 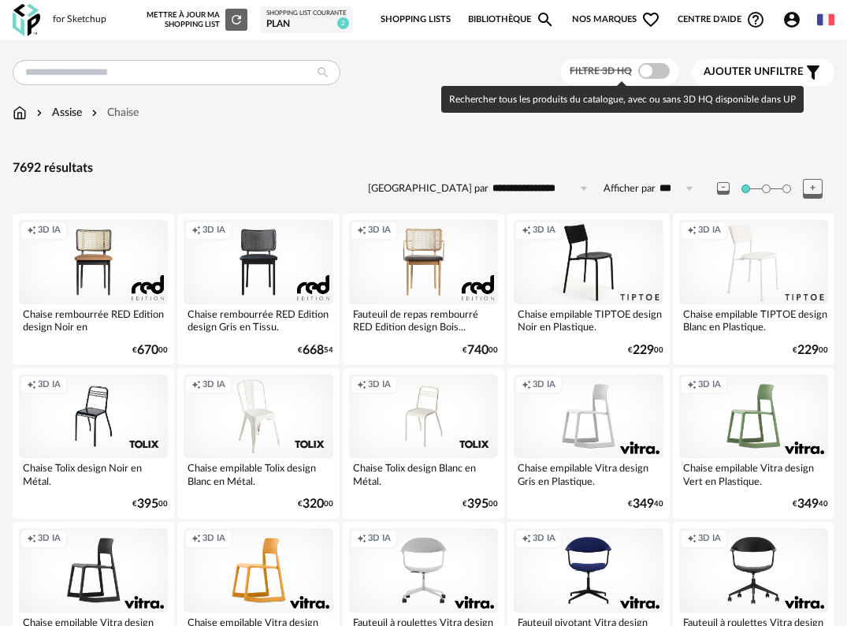 I want to click on a: Creation icon 3D IA Chaise Tolix design Blanc en Métal. €39500, so click(x=423, y=444).